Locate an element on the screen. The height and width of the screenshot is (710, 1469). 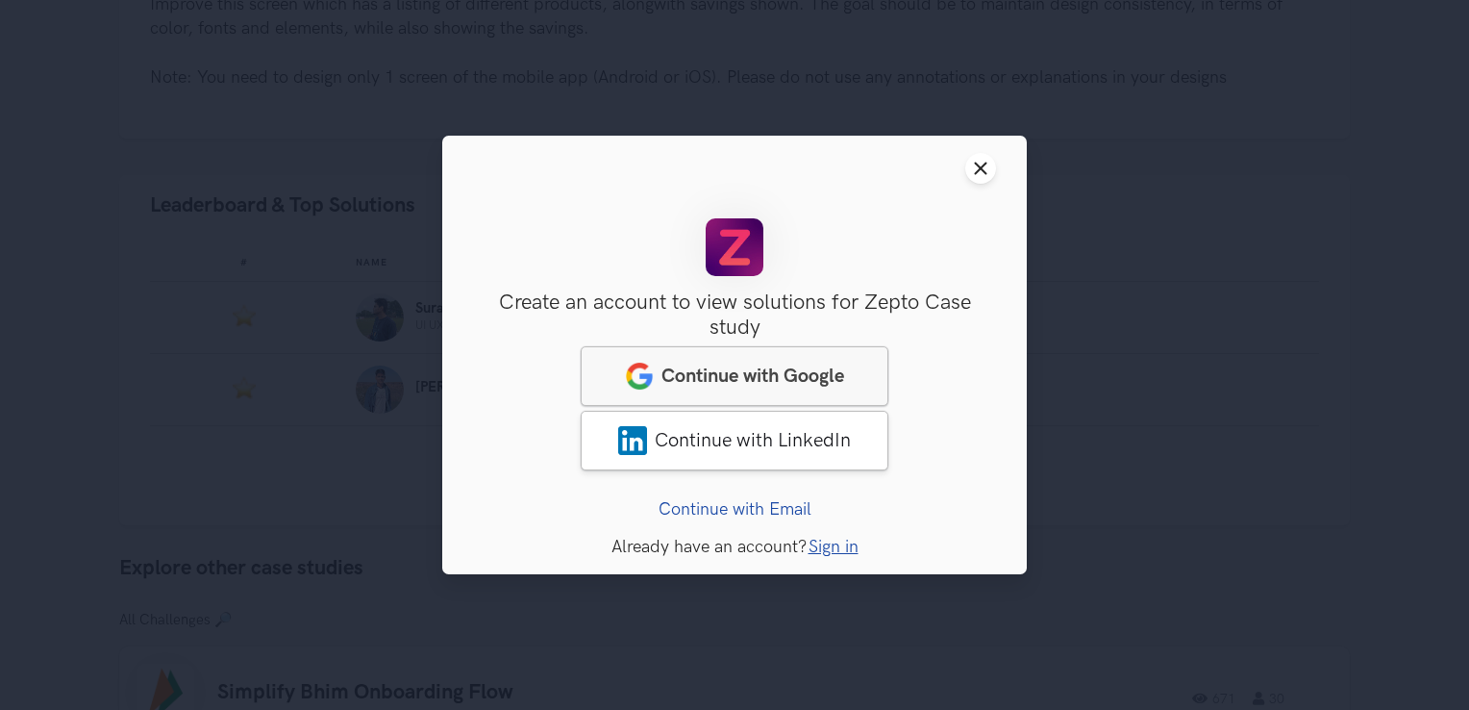
span: Continue with LinkedIn is located at coordinates (753, 440).